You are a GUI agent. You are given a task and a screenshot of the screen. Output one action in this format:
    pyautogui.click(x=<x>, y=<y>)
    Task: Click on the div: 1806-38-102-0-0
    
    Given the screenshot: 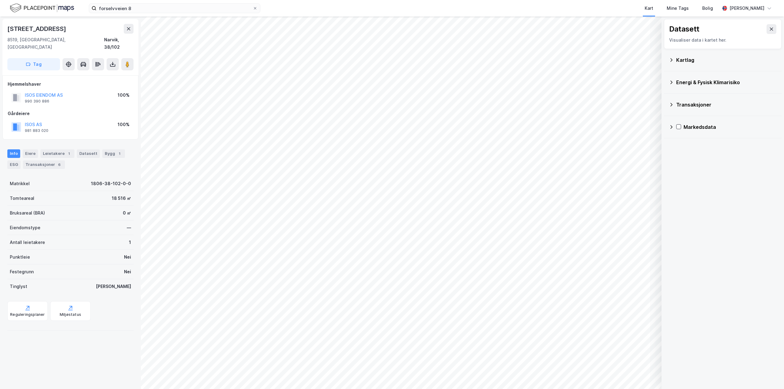 What is the action you would take?
    pyautogui.click(x=111, y=184)
    